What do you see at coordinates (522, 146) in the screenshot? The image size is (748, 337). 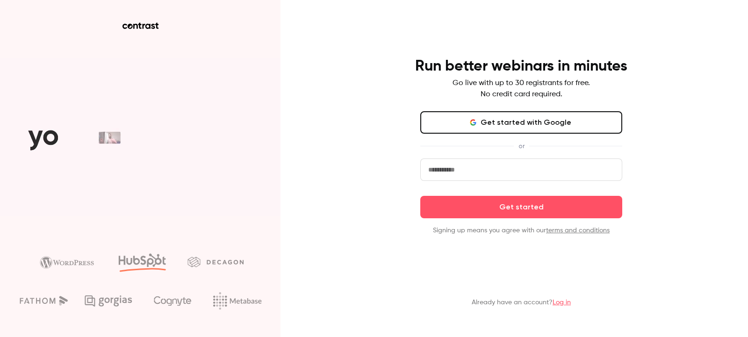 I see `span: or` at bounding box center [522, 146].